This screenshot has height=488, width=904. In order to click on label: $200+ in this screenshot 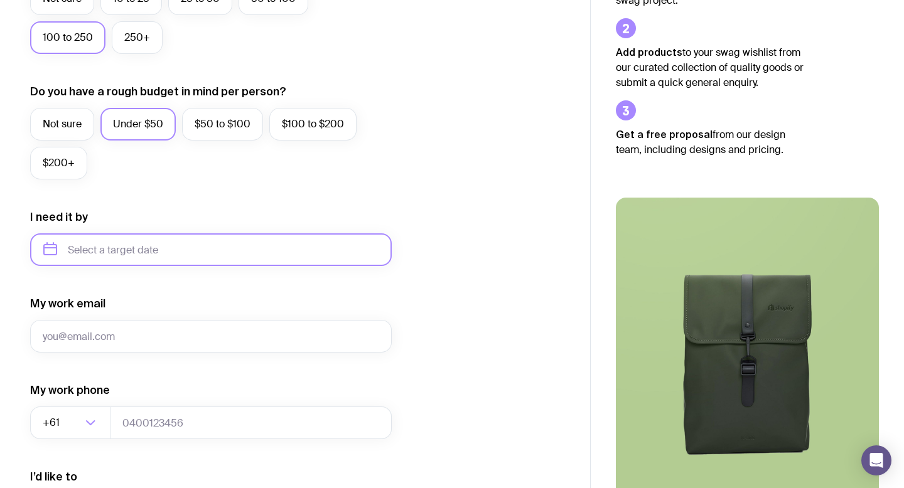, I will do `click(58, 163)`.